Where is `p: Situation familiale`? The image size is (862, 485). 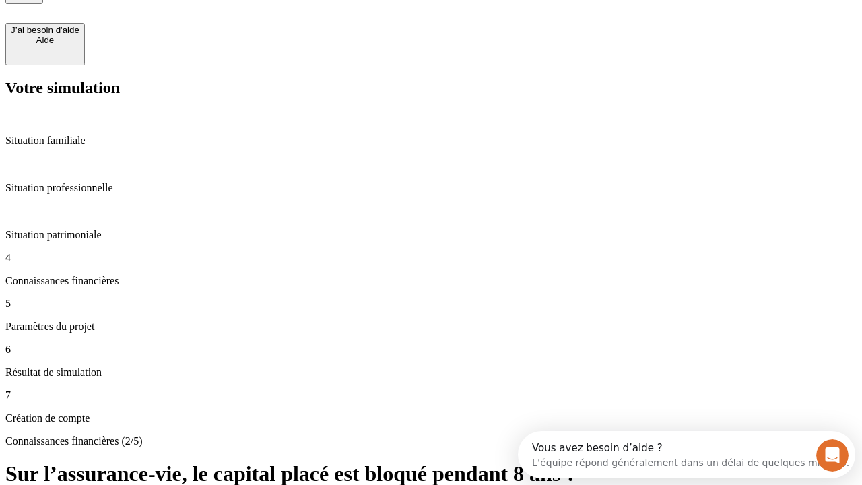
p: Situation familiale is located at coordinates (431, 141).